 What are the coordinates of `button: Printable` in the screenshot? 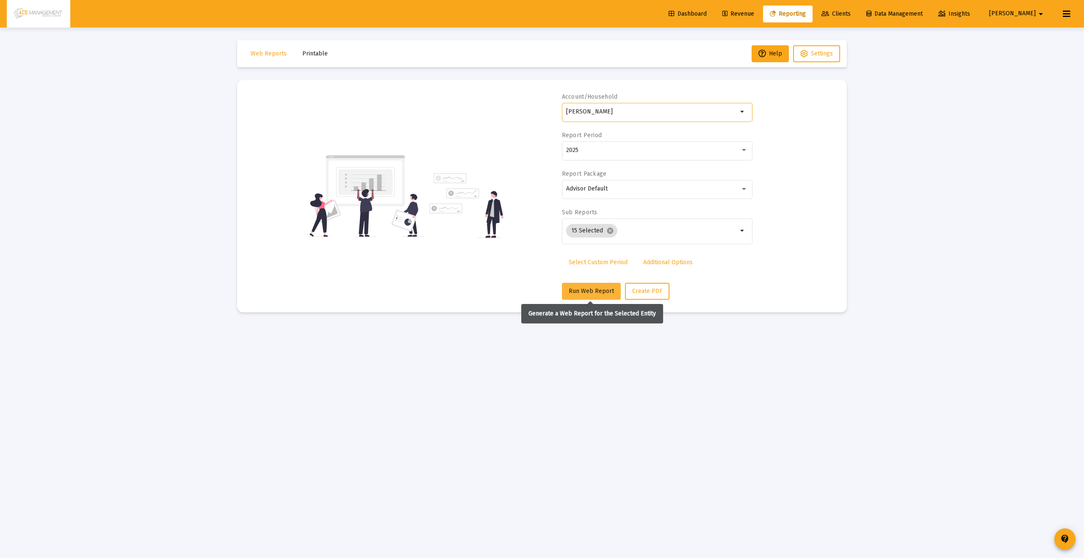 It's located at (315, 54).